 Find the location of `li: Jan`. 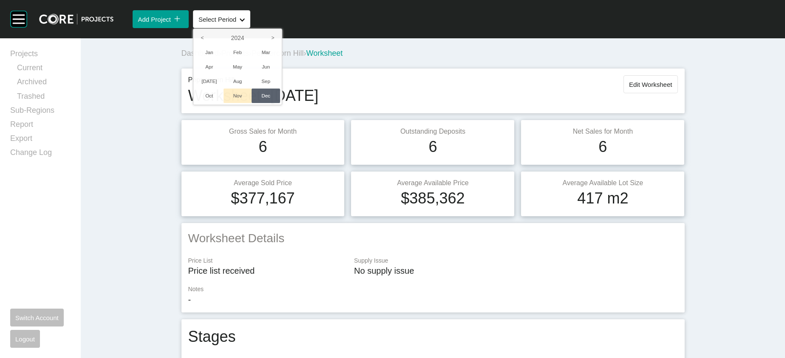

li: Jan is located at coordinates (209, 52).